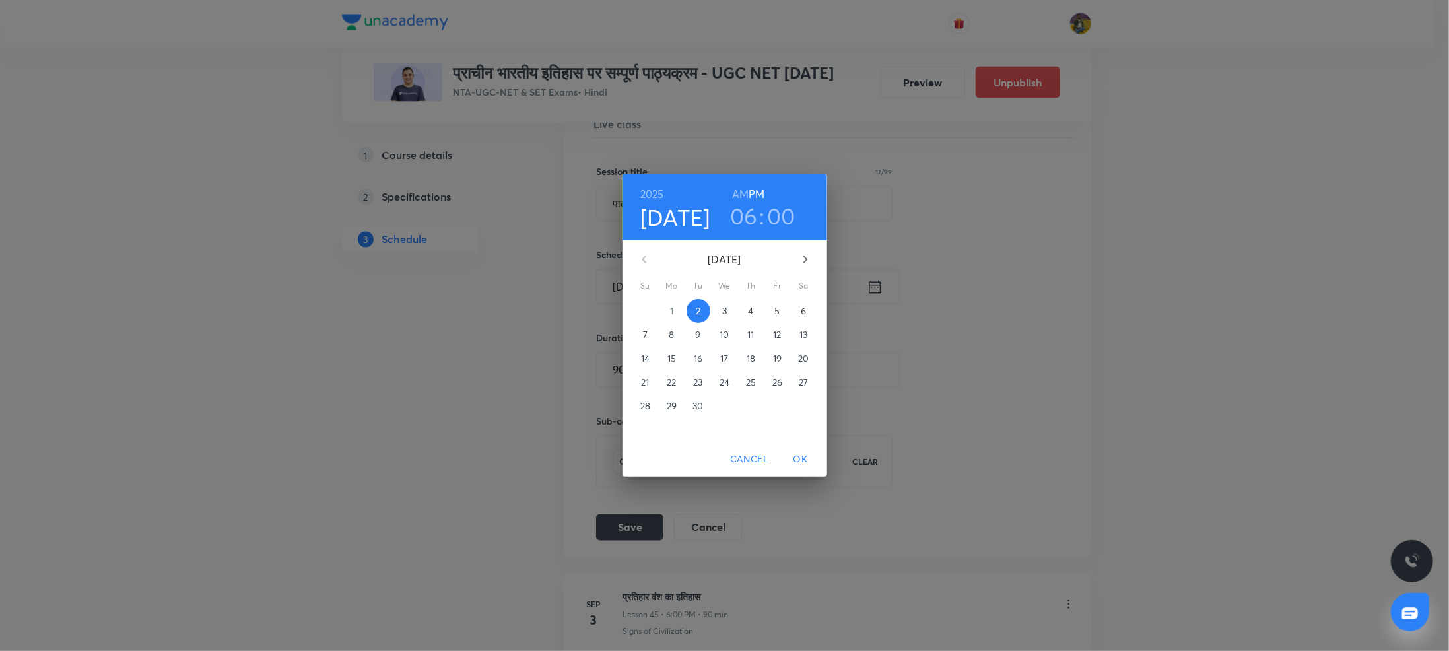  What do you see at coordinates (724, 358) in the screenshot?
I see `p: 17` at bounding box center [724, 358].